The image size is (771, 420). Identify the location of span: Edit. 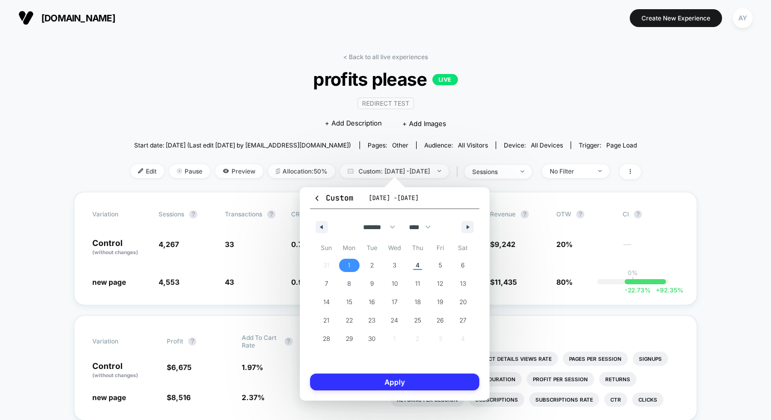
(147, 171).